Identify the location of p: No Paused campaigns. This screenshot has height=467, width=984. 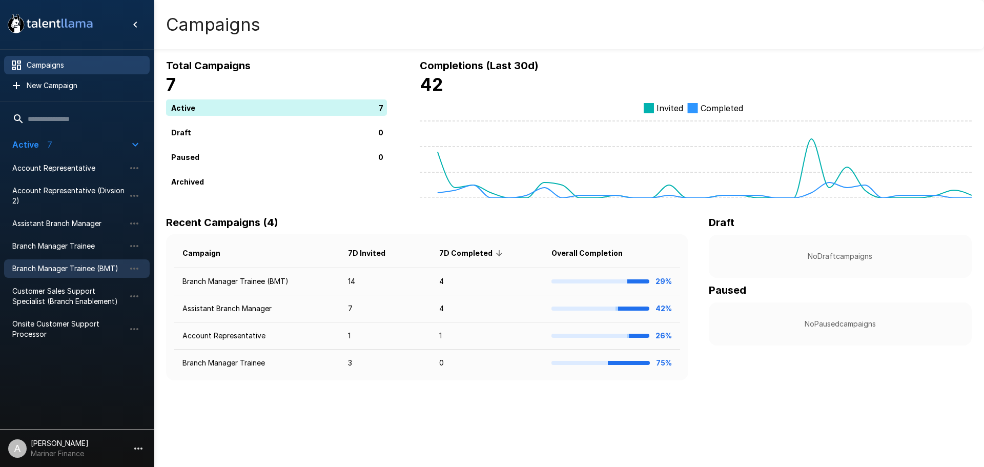
(840, 324).